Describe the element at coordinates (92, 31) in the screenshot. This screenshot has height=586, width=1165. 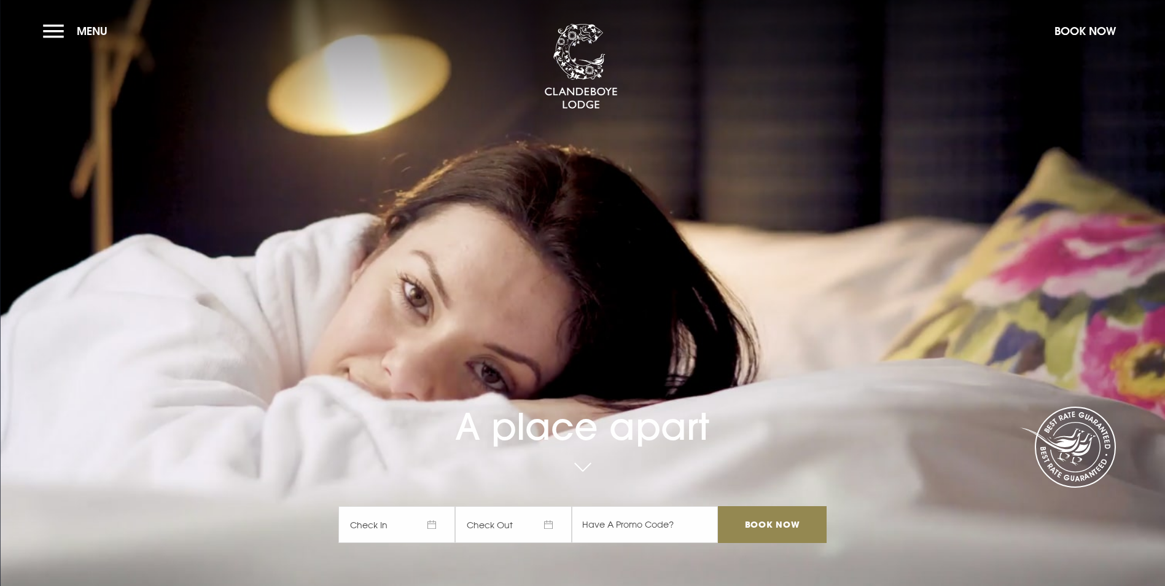
I see `span: Menu` at that location.